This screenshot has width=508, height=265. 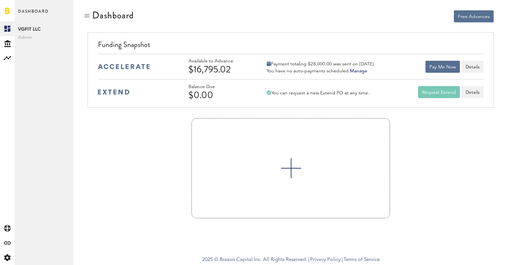 What do you see at coordinates (359, 71) in the screenshot?
I see `a: Manage` at bounding box center [359, 71].